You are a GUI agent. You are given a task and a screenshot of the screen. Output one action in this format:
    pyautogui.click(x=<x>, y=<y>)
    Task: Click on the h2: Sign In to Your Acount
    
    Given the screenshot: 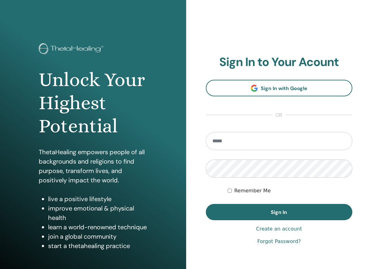 What is the action you would take?
    pyautogui.click(x=279, y=62)
    